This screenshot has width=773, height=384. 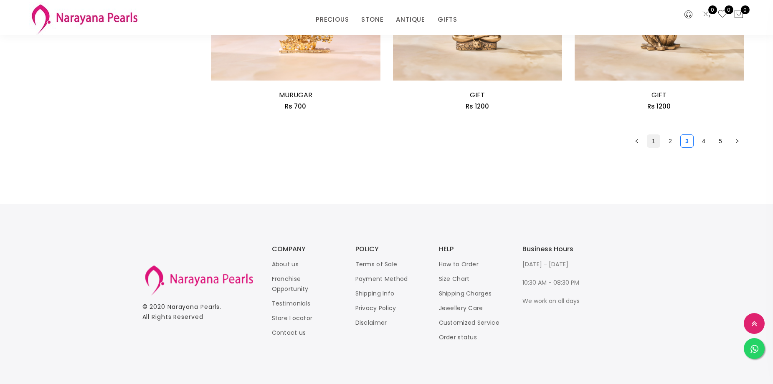 I want to click on h3: HELP, so click(x=472, y=249).